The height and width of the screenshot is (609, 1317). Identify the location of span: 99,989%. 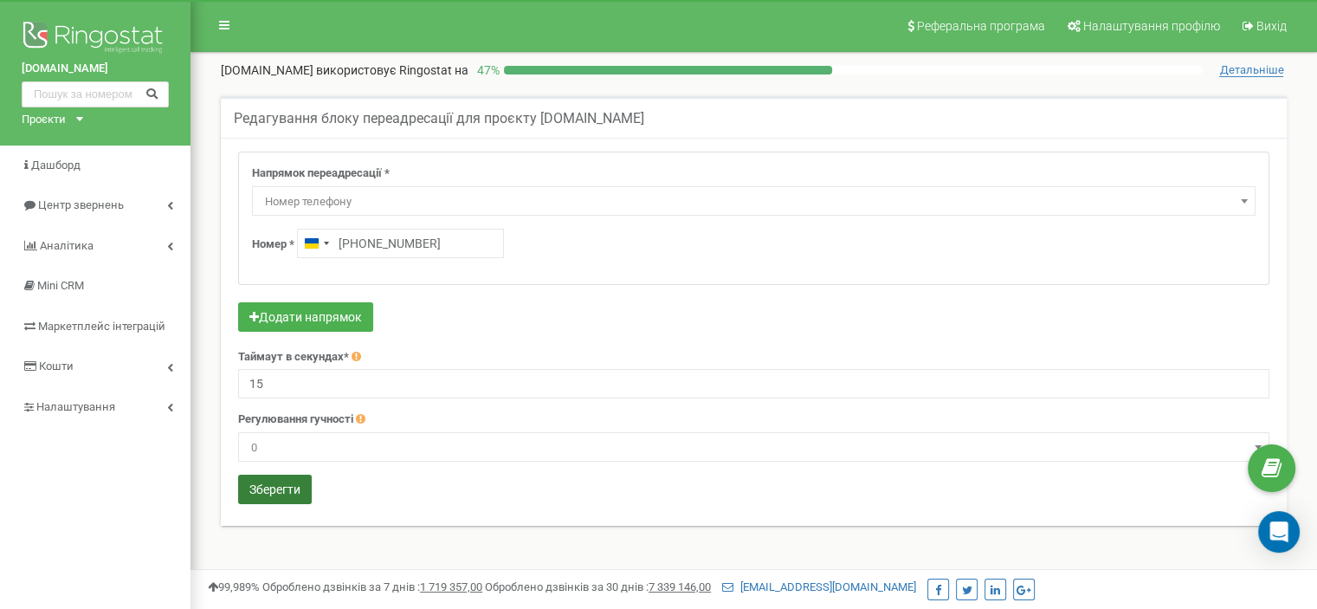
(234, 586).